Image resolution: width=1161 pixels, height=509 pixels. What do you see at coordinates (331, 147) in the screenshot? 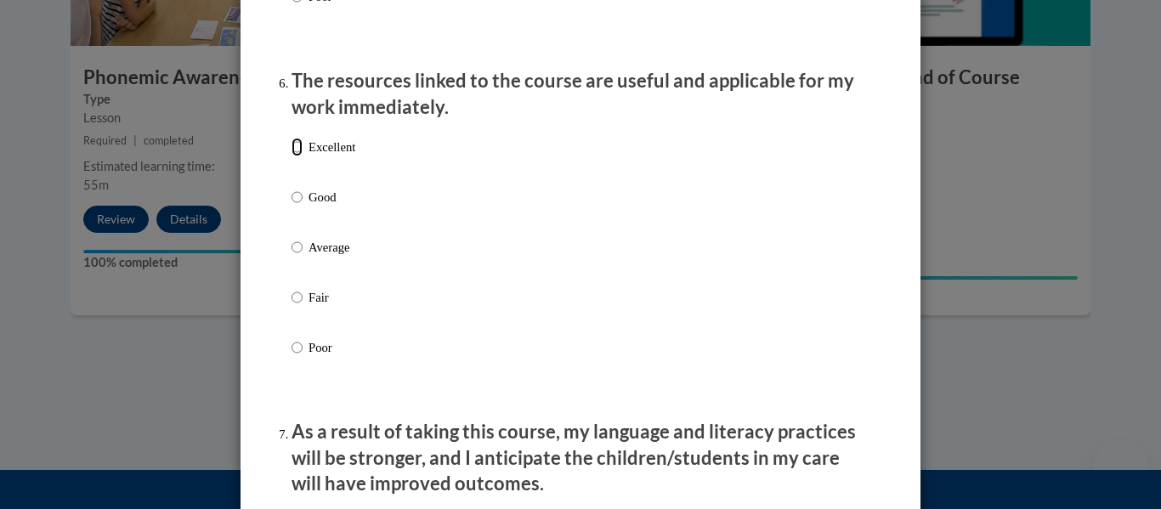
I see `p: Excellent` at bounding box center [331, 147].